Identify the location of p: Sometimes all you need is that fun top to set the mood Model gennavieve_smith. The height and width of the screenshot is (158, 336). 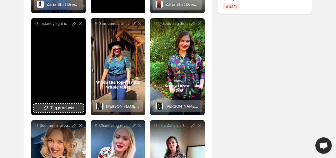
(115, 24).